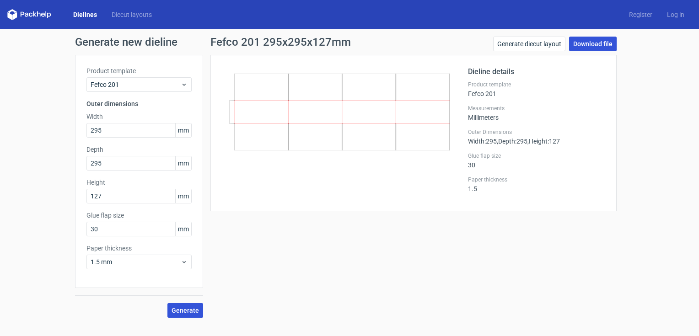 The width and height of the screenshot is (699, 336). Describe the element at coordinates (537, 132) in the screenshot. I see `label: Outer Dimensions` at that location.